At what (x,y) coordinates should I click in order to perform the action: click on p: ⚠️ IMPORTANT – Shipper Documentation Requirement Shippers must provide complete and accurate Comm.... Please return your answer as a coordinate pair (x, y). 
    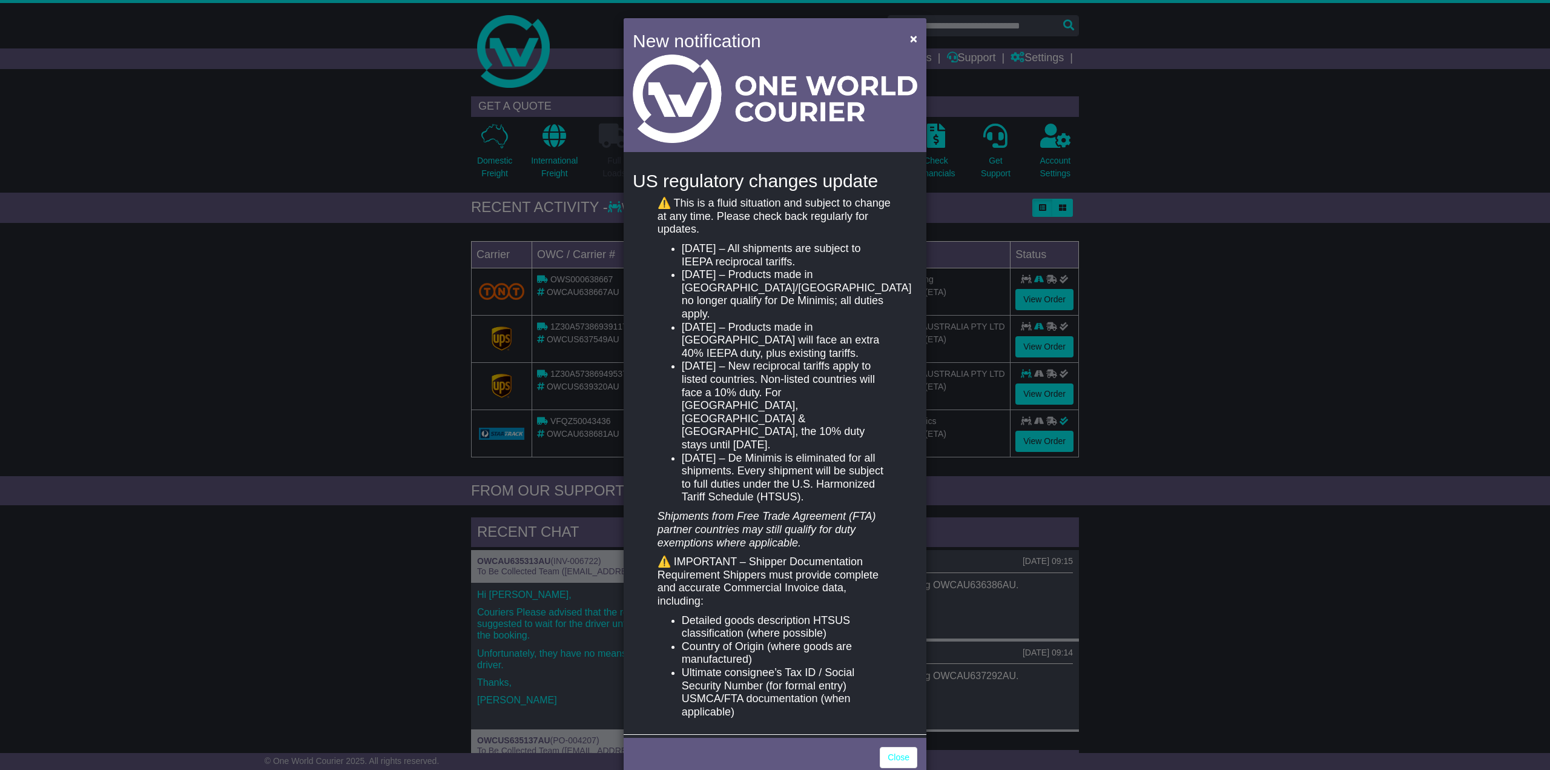
    Looking at the image, I should click on (775, 581).